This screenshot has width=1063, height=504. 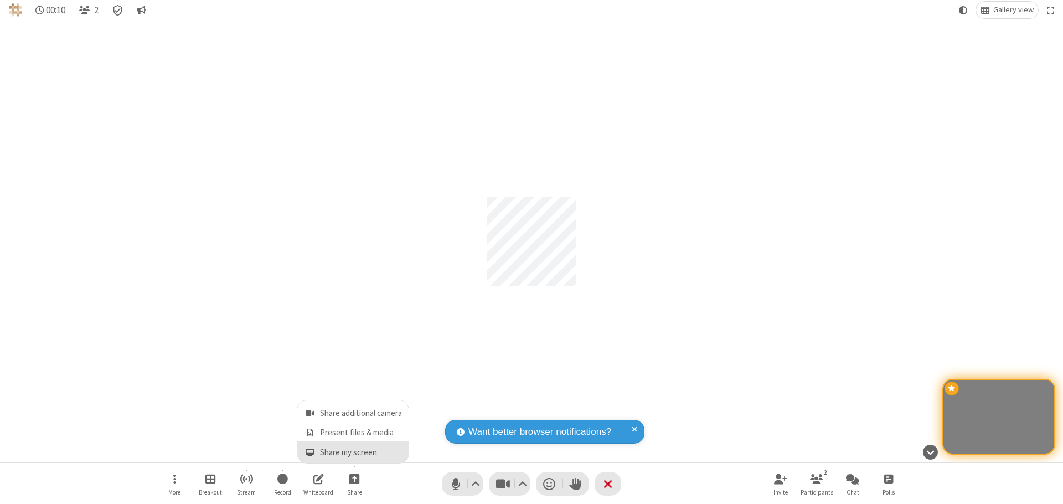 I want to click on span: Want better browser notifications?, so click(x=540, y=432).